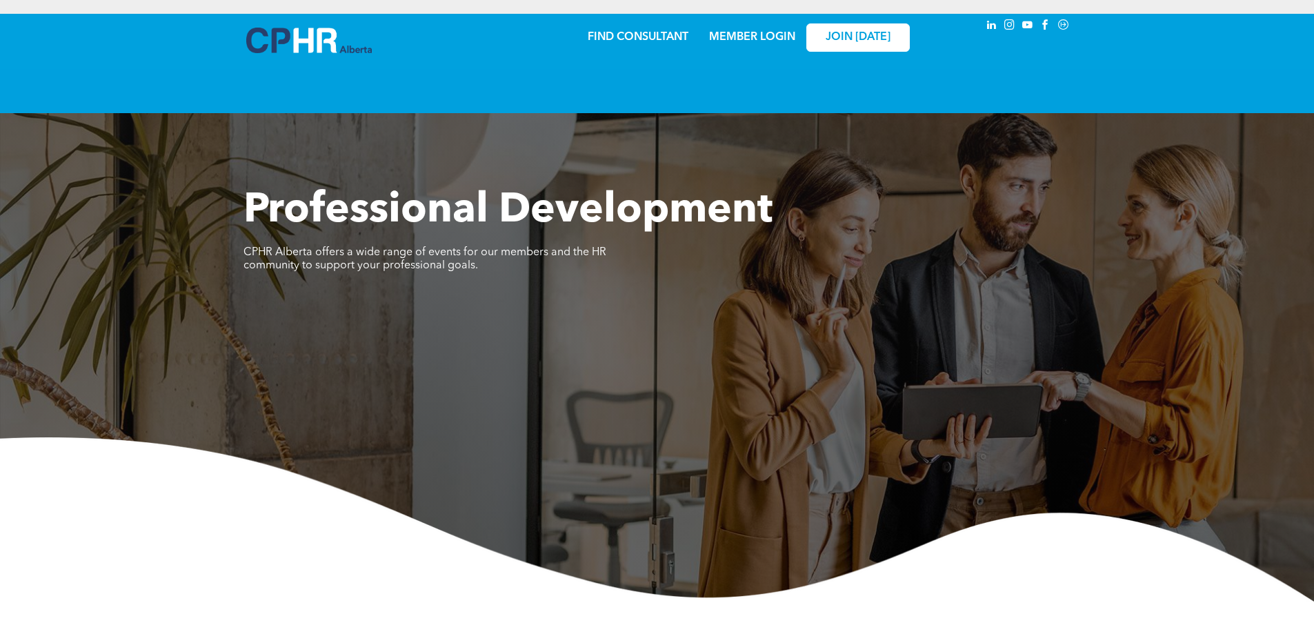  I want to click on a: Social network, so click(1063, 26).